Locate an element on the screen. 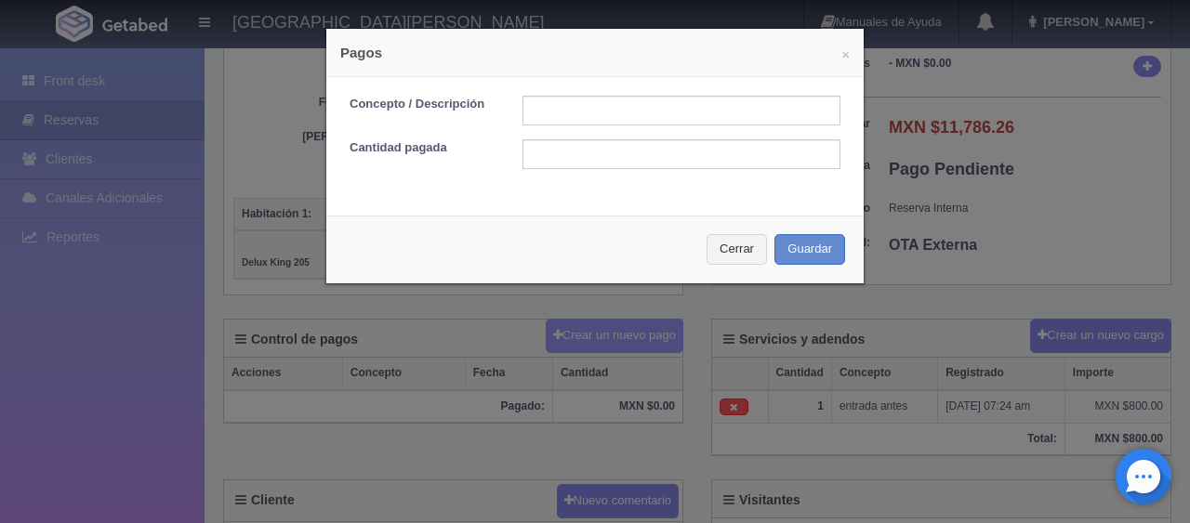 Image resolution: width=1190 pixels, height=523 pixels. label: Cantidad pagada is located at coordinates (422, 148).